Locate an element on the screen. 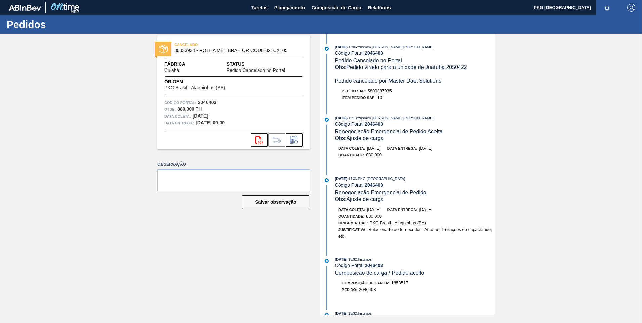  h1: Pedidos is located at coordinates (66, 24).